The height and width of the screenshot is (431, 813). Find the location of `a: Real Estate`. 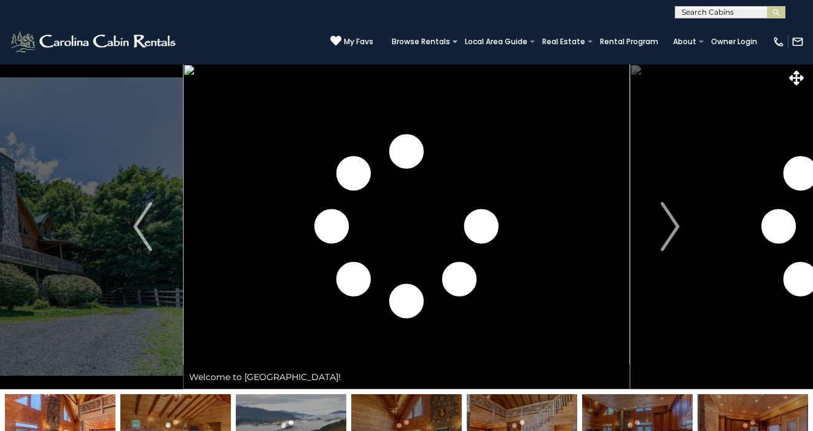

a: Real Estate is located at coordinates (564, 42).